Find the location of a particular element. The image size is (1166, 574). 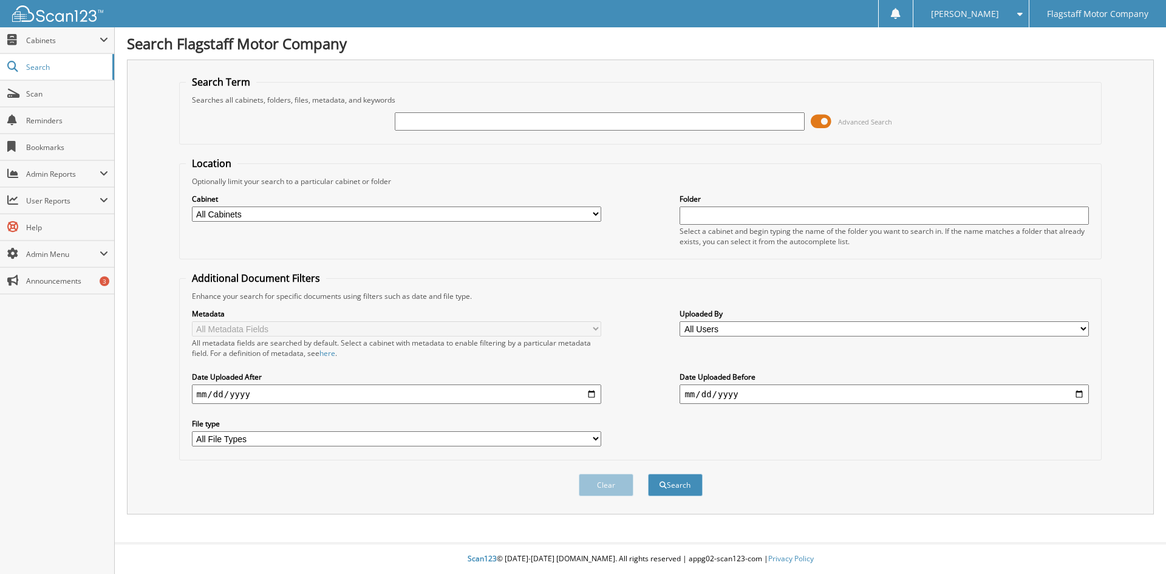

span: Scan123 is located at coordinates (482, 558).